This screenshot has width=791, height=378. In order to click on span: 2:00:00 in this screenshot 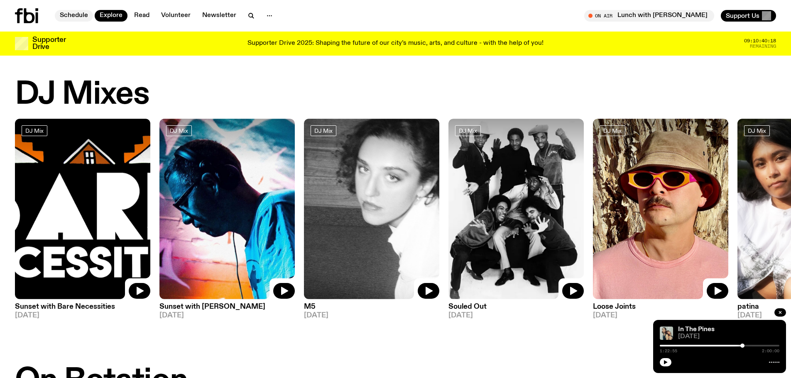, I will do `click(770, 351)`.